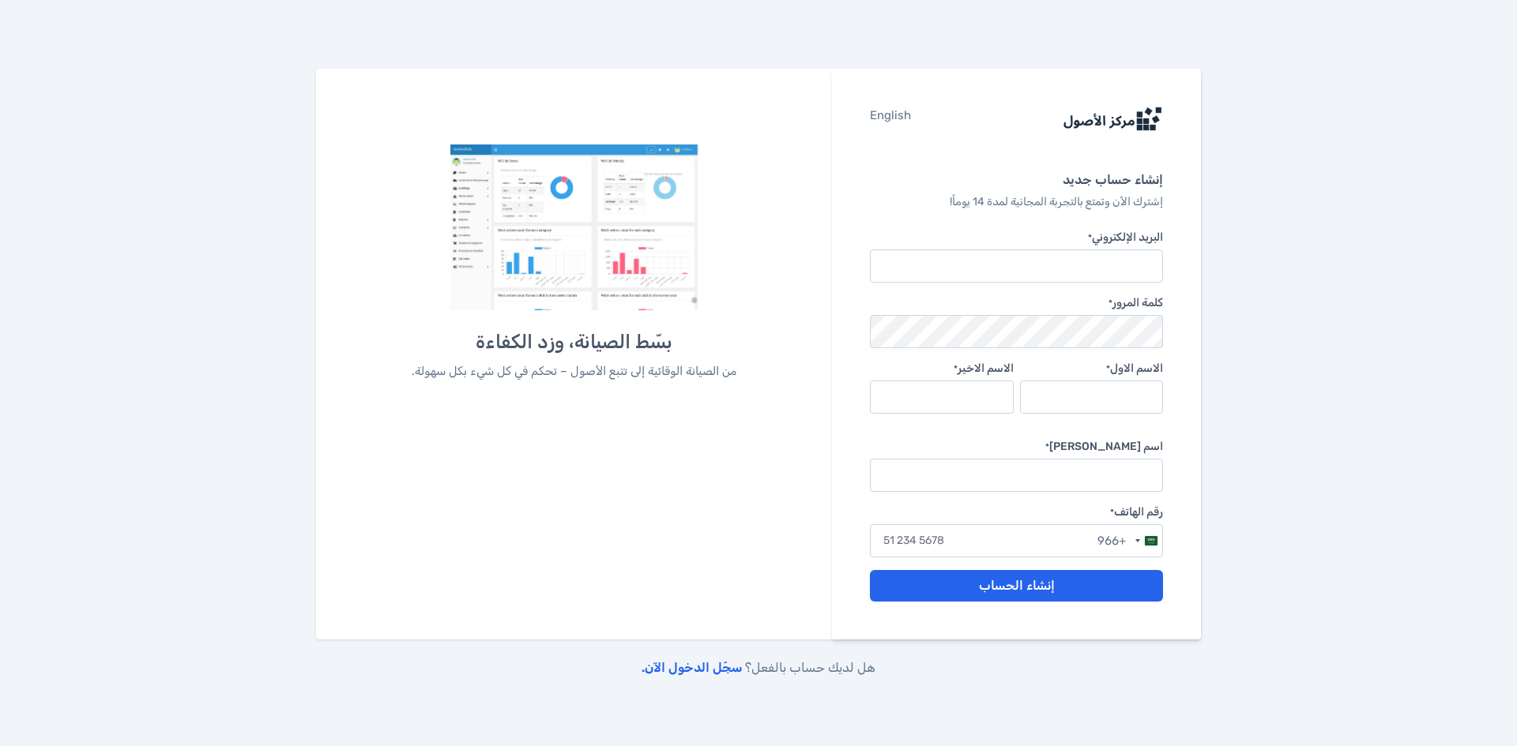  I want to click on p: إشترك الأن وتمتع بالتجربة المجانية لمدة 14 يوماً!, so click(1016, 202).